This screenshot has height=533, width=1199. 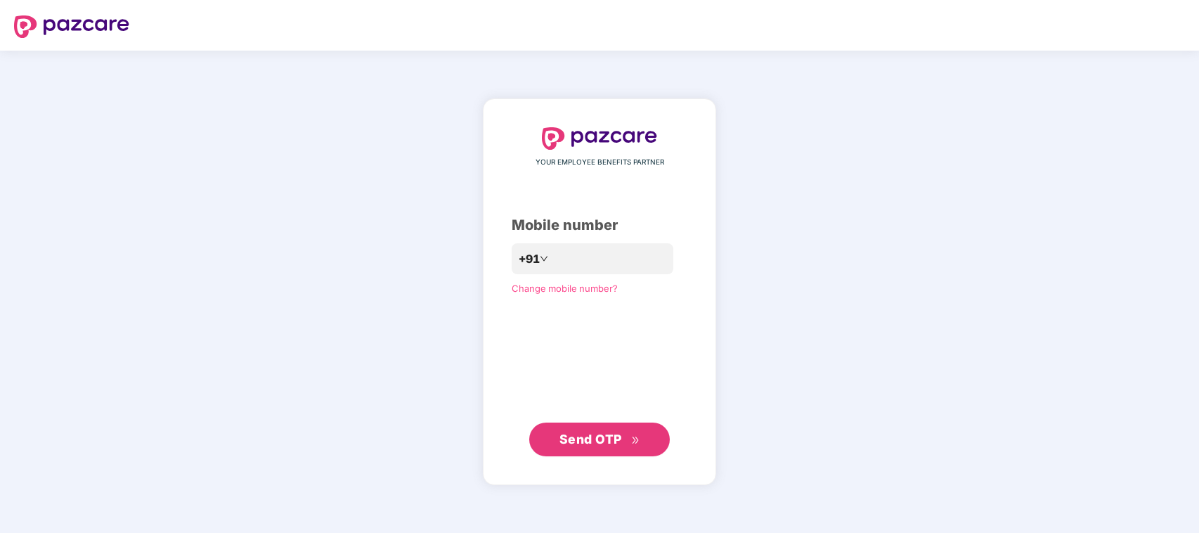 What do you see at coordinates (564, 288) in the screenshot?
I see `a: Change mobile number?` at bounding box center [564, 288].